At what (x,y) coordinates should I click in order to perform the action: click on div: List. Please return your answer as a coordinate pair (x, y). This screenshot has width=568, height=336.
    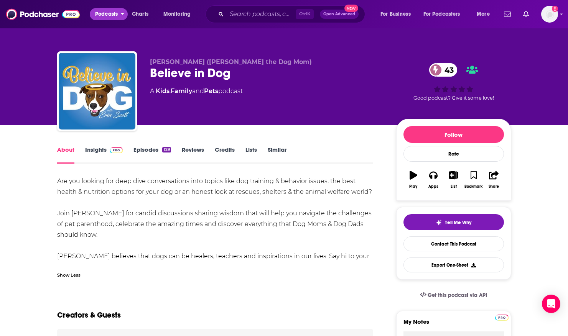
    Looking at the image, I should click on (453, 187).